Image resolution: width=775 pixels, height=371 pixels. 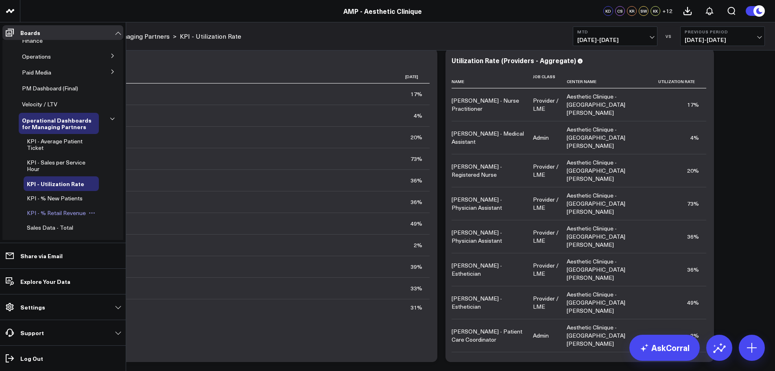 I want to click on th: Job Class, so click(x=550, y=79).